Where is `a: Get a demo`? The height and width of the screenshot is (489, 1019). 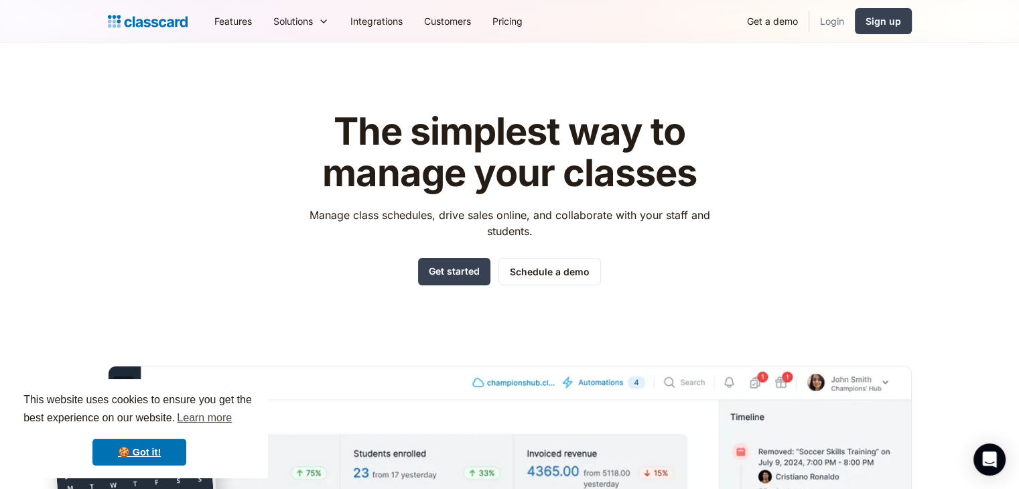 a: Get a demo is located at coordinates (773, 21).